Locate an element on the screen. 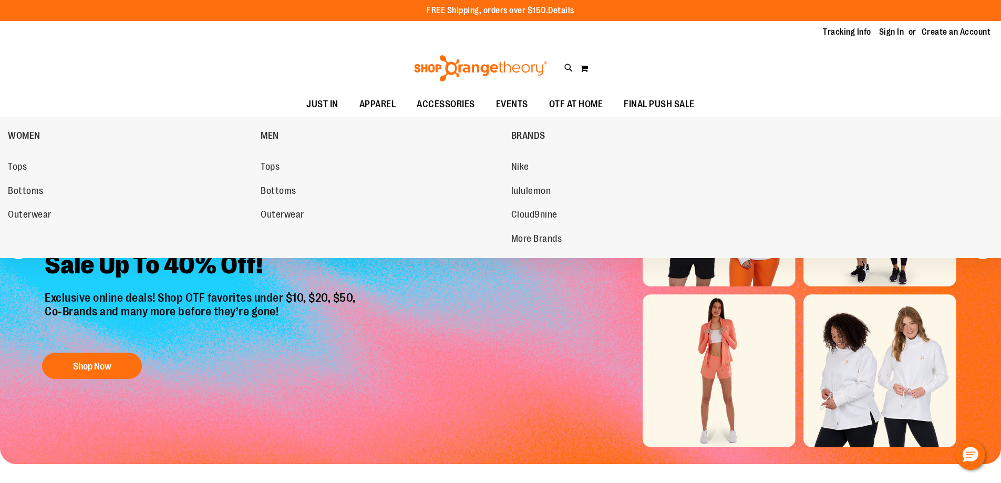 The image size is (1001, 483). span: APPAREL is located at coordinates (378, 104).